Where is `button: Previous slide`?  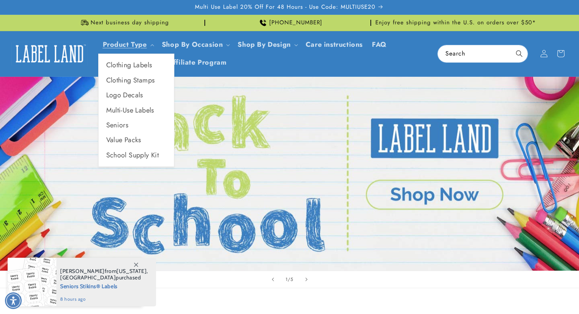
button: Previous slide is located at coordinates (273, 280).